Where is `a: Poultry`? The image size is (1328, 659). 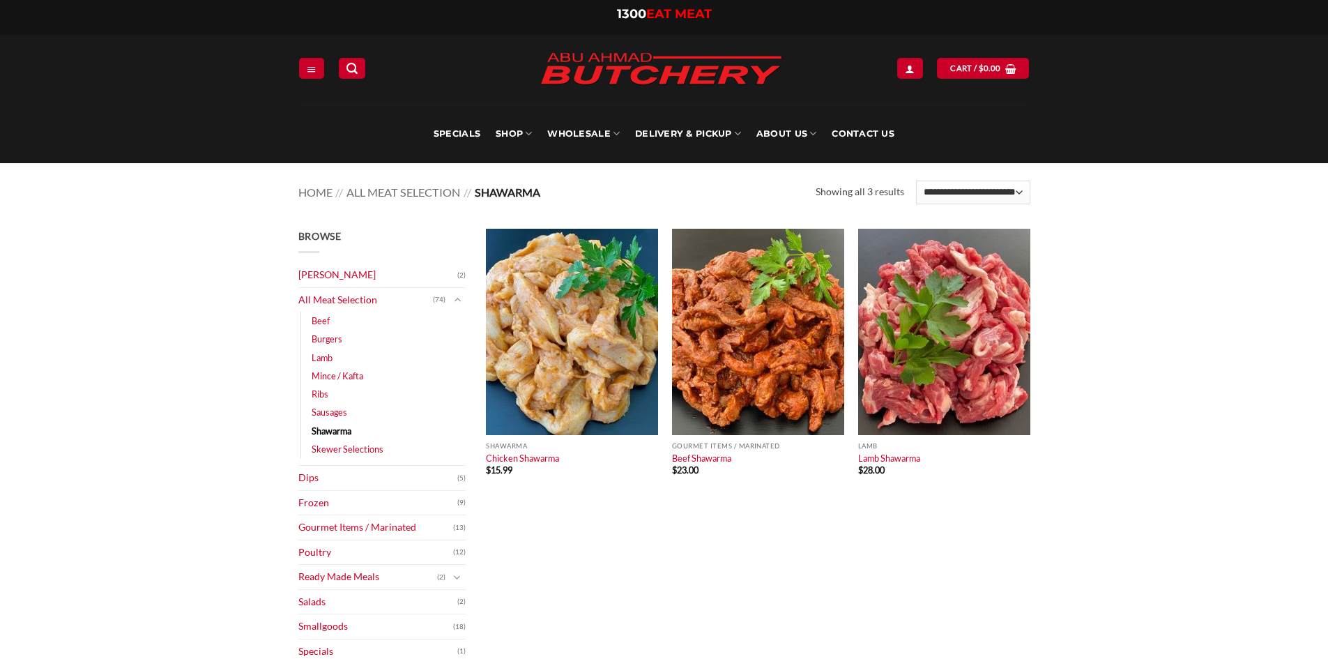 a: Poultry is located at coordinates (376, 552).